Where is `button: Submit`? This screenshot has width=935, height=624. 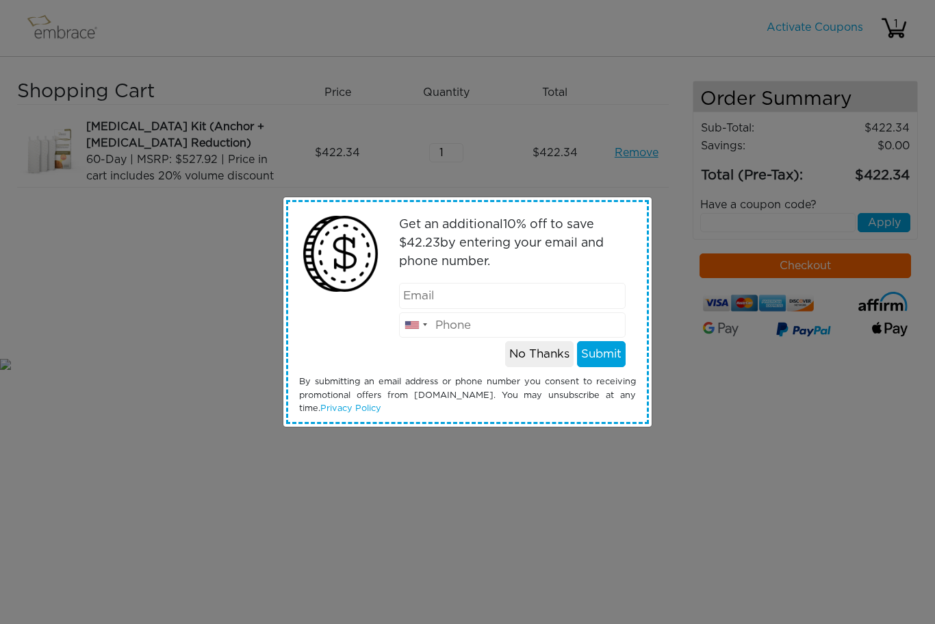 button: Submit is located at coordinates (601, 354).